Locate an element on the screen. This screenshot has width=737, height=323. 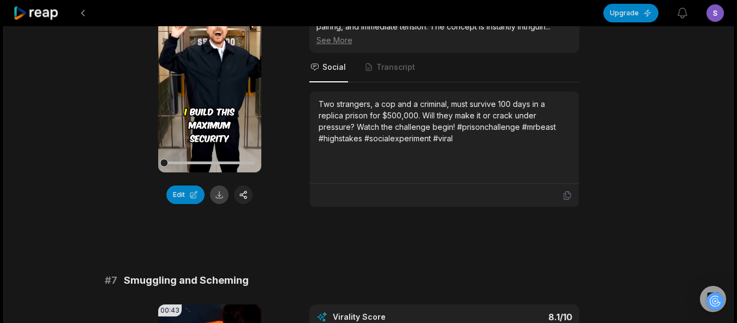
div: This opening sets up the entire premise with high stakes, a unique pairing, and immediate tension... is located at coordinates (444, 27).